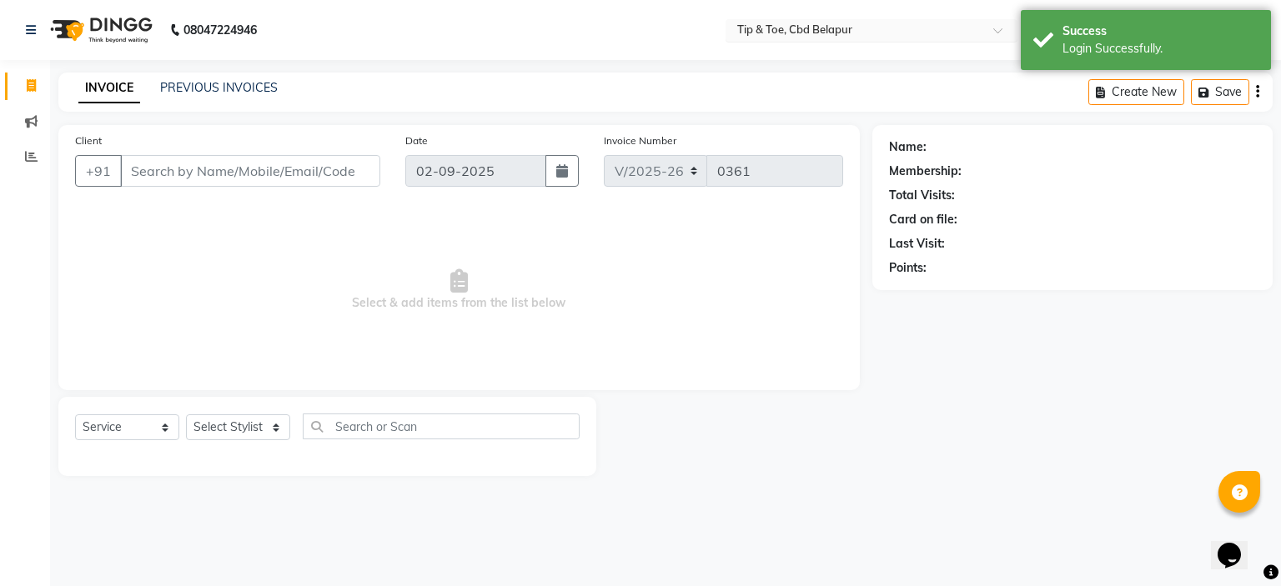 The width and height of the screenshot is (1281, 586). I want to click on b: 08047224946, so click(220, 30).